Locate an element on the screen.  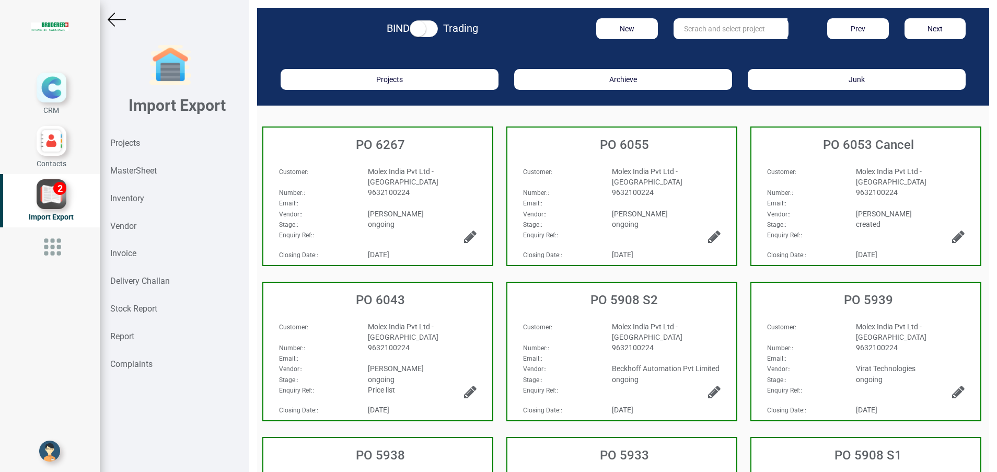
strong: MasterSheet is located at coordinates (133, 170).